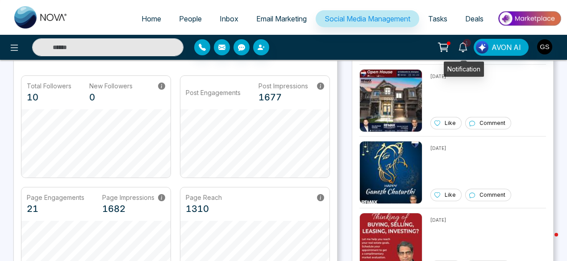 The image size is (567, 261). I want to click on p: 1682, so click(128, 209).